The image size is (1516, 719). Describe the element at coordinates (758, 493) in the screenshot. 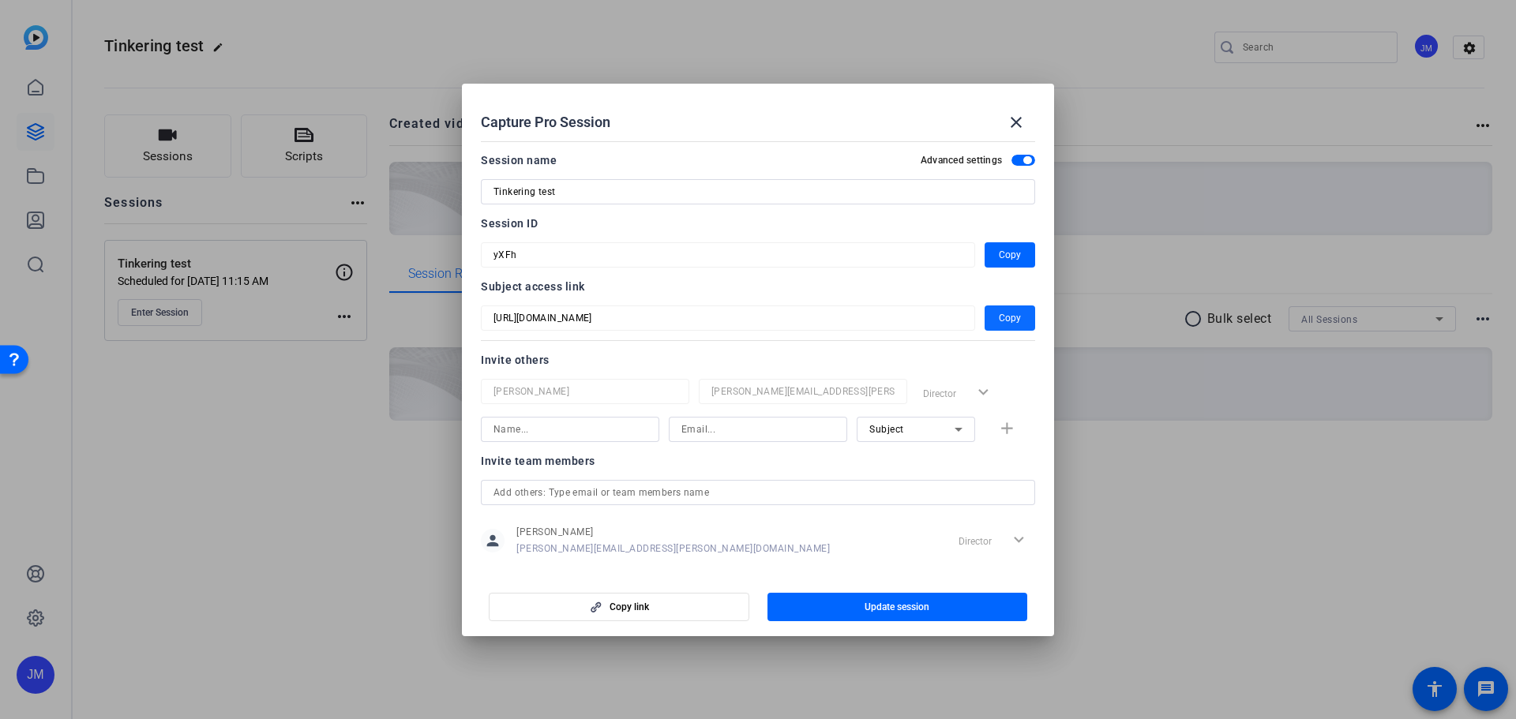

I see `input: Add others: Type email or team members name` at that location.